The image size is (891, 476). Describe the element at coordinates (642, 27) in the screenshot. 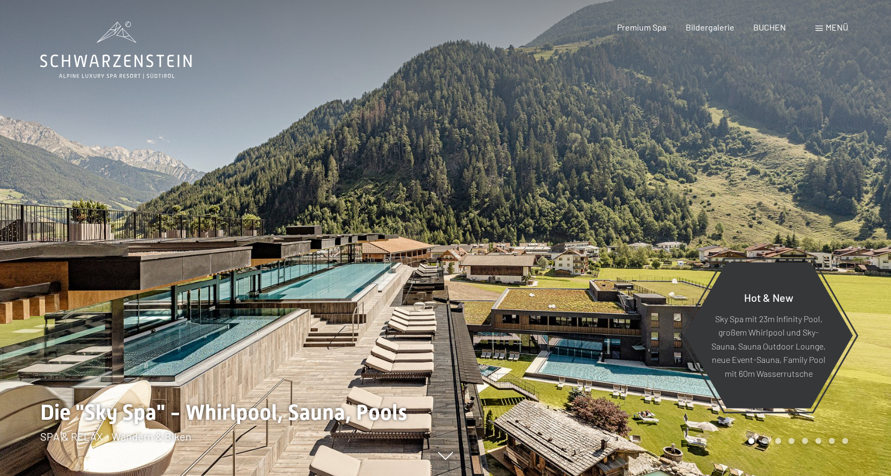

I see `a: Premium Spa` at that location.